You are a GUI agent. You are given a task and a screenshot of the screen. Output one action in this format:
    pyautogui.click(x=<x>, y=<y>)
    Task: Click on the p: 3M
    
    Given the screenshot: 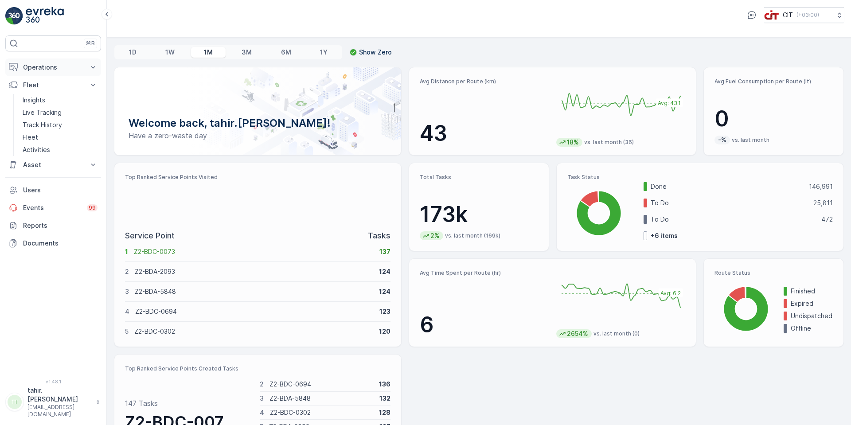 What is the action you would take?
    pyautogui.click(x=246, y=52)
    